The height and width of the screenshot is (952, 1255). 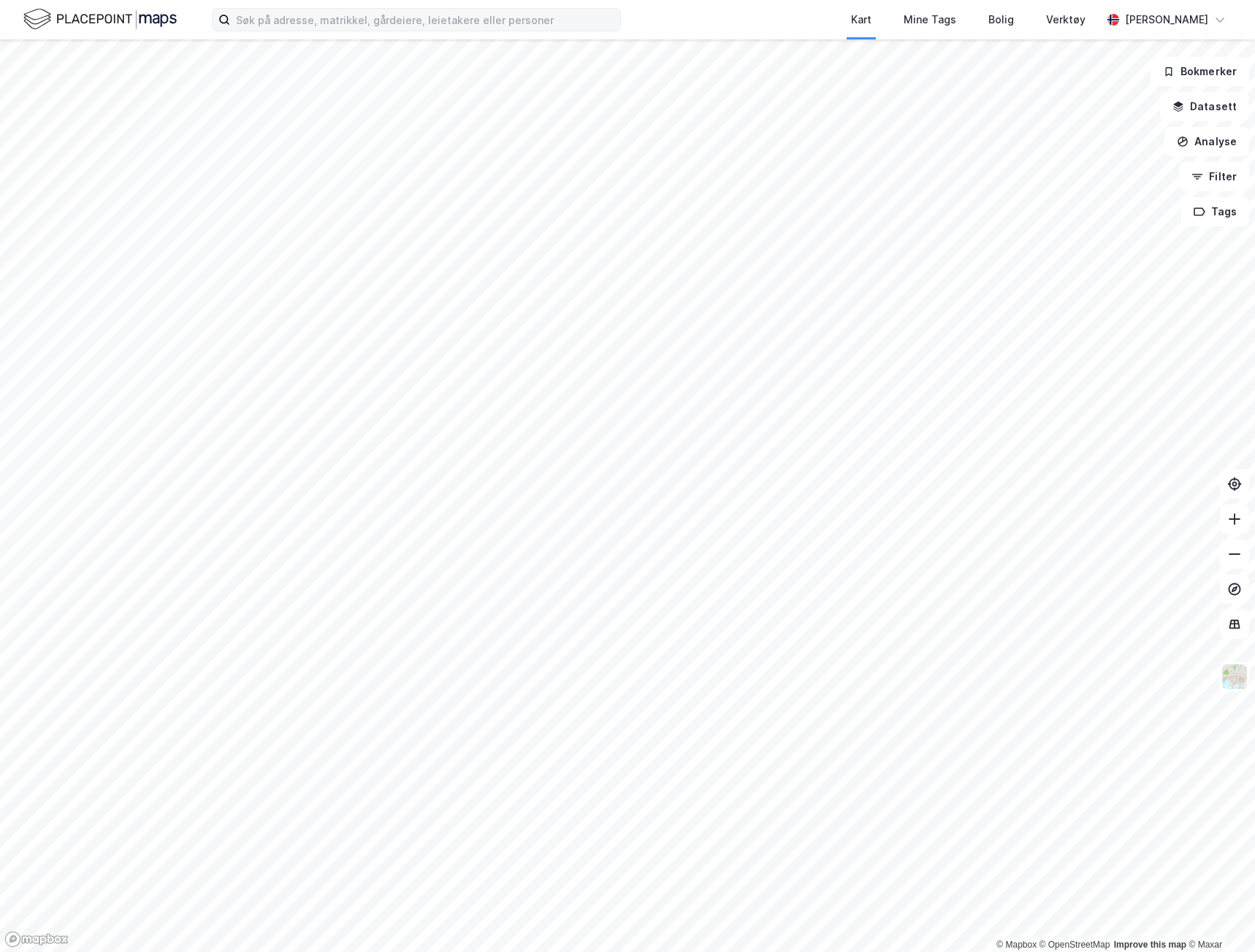 What do you see at coordinates (1235, 677) in the screenshot?
I see `img: Z` at bounding box center [1235, 677].